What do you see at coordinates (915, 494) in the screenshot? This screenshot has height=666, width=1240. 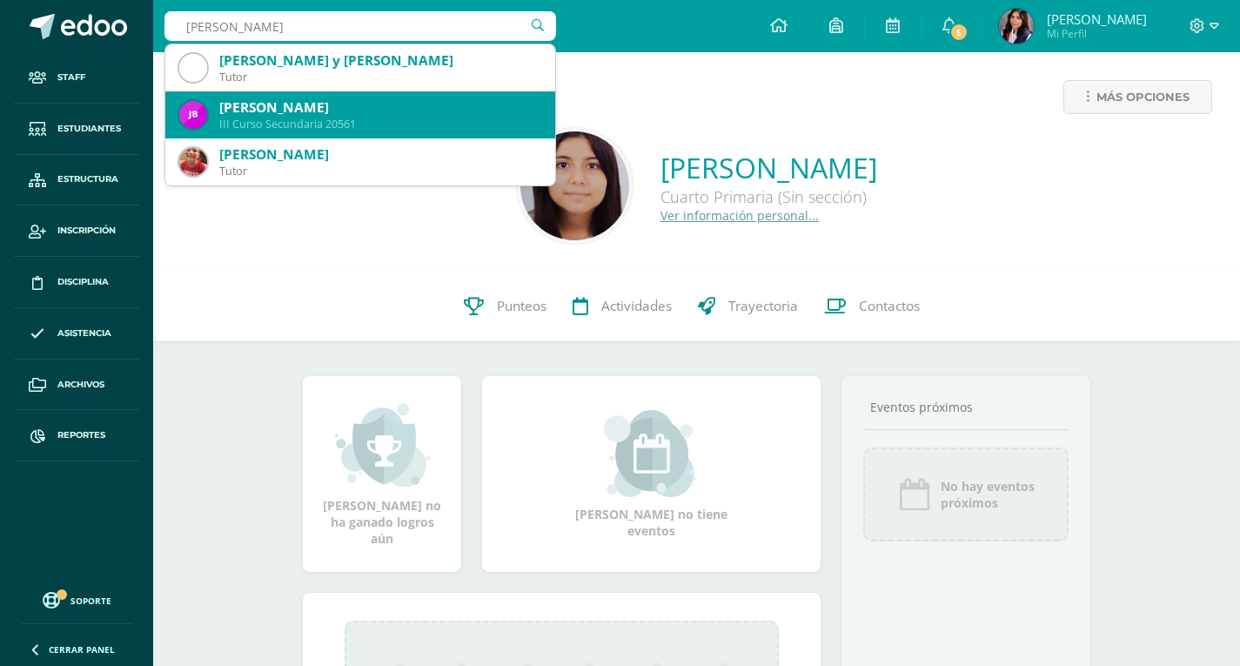 I see `img: event_icon.png` at bounding box center [915, 494].